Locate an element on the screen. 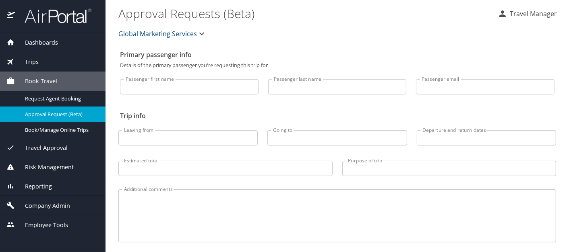 The image size is (569, 252). span: Dashboards is located at coordinates (36, 43).